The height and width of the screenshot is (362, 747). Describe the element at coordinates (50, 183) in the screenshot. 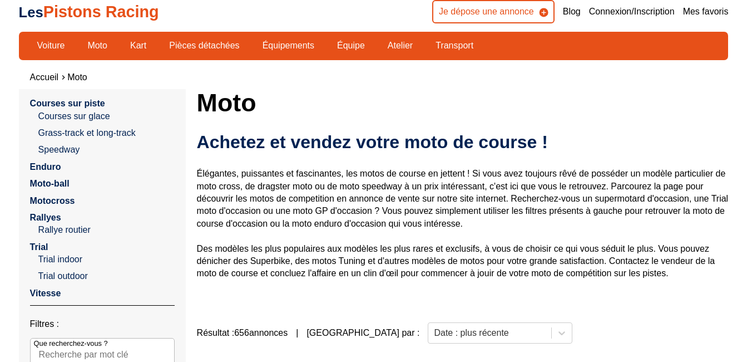

I see `a: Moto-ball` at that location.